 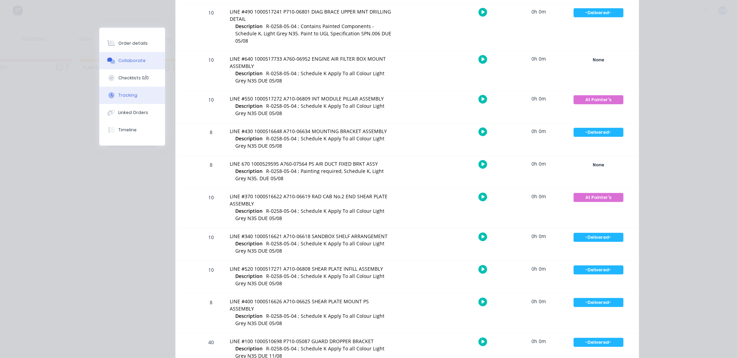 I want to click on button: Linked Orders, so click(x=132, y=112).